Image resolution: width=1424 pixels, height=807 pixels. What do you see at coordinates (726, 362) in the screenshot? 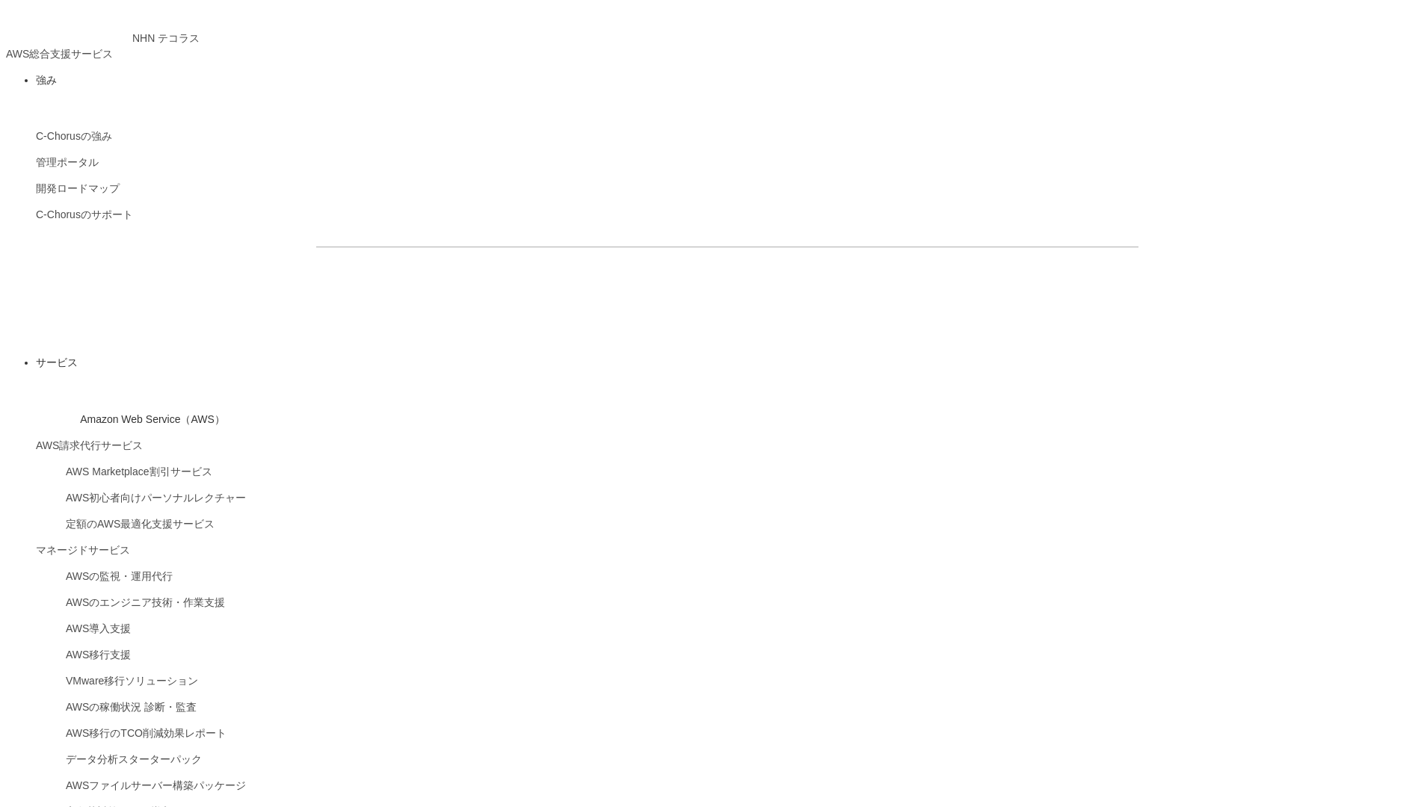
I see `p: サービス` at bounding box center [726, 362].